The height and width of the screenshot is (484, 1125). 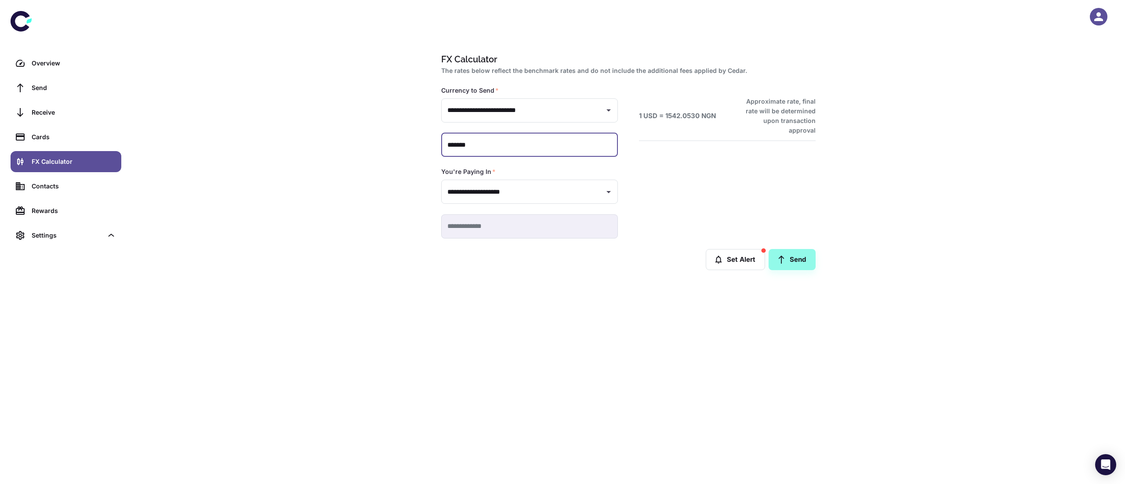 I want to click on div: Overview, so click(x=74, y=63).